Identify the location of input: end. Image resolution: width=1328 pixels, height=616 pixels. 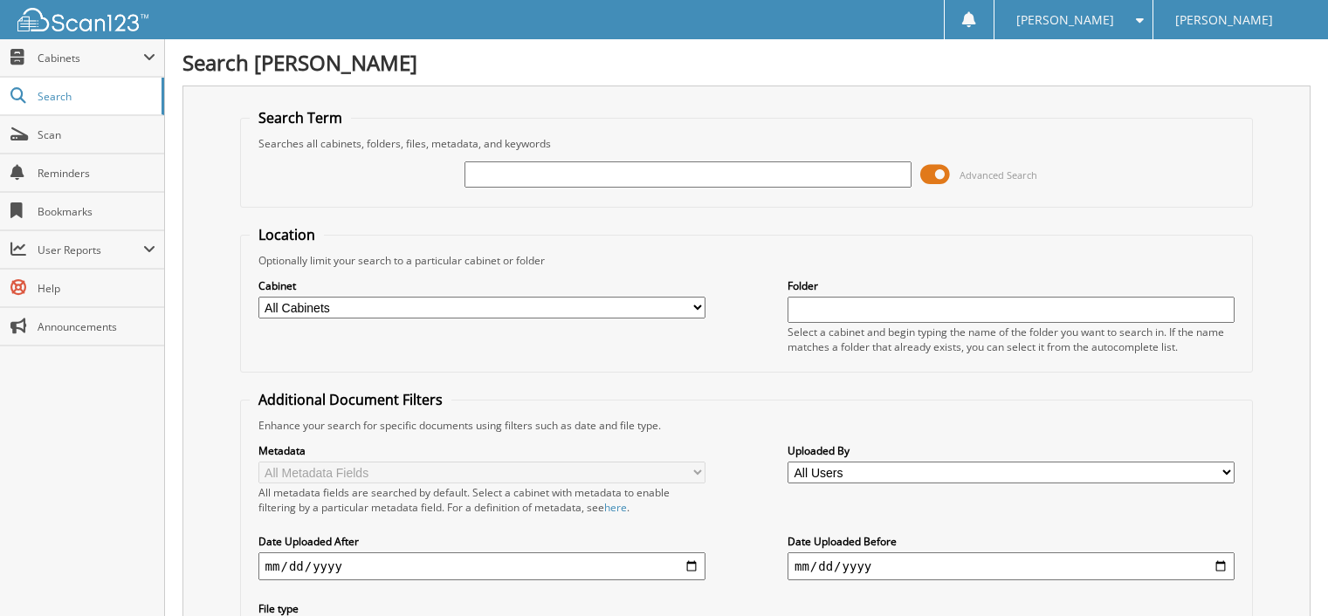
(1011, 567).